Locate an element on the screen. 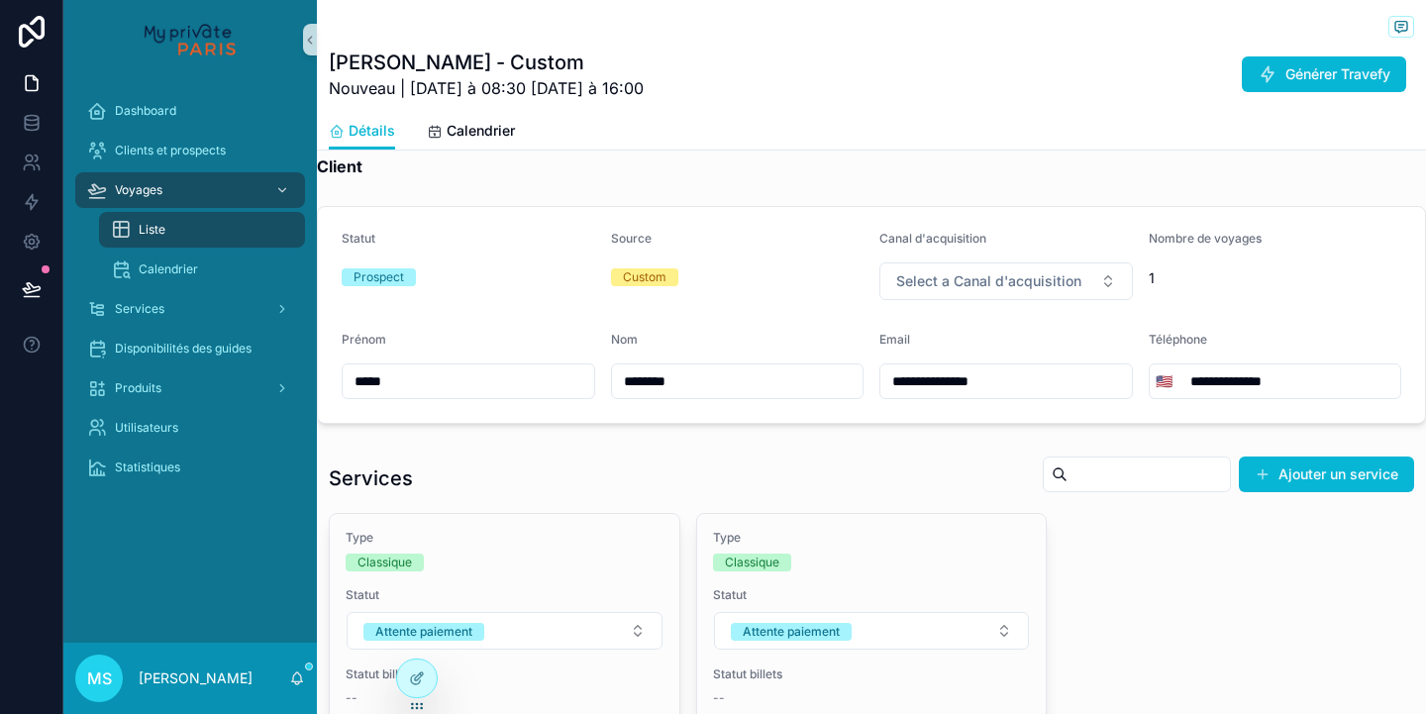 The width and height of the screenshot is (1426, 714). a: Produits is located at coordinates (190, 388).